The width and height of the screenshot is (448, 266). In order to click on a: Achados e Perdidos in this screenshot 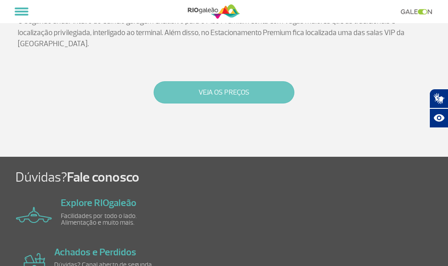, I will do `click(95, 252)`.